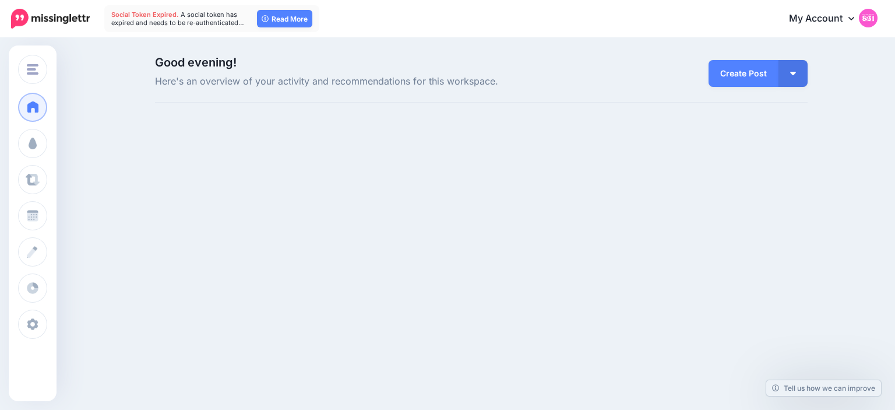  I want to click on a: Read More, so click(284, 19).